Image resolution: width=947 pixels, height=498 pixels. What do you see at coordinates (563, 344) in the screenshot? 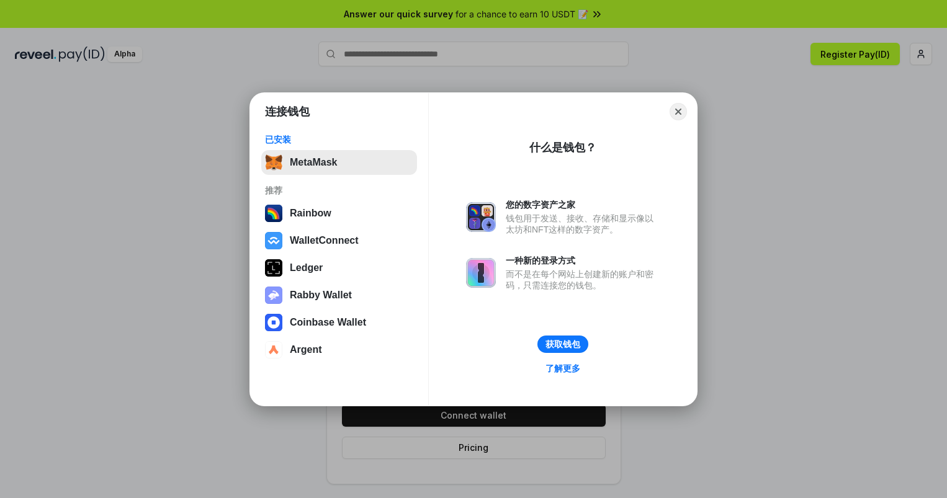
I see `div: 获取钱包` at bounding box center [563, 344].